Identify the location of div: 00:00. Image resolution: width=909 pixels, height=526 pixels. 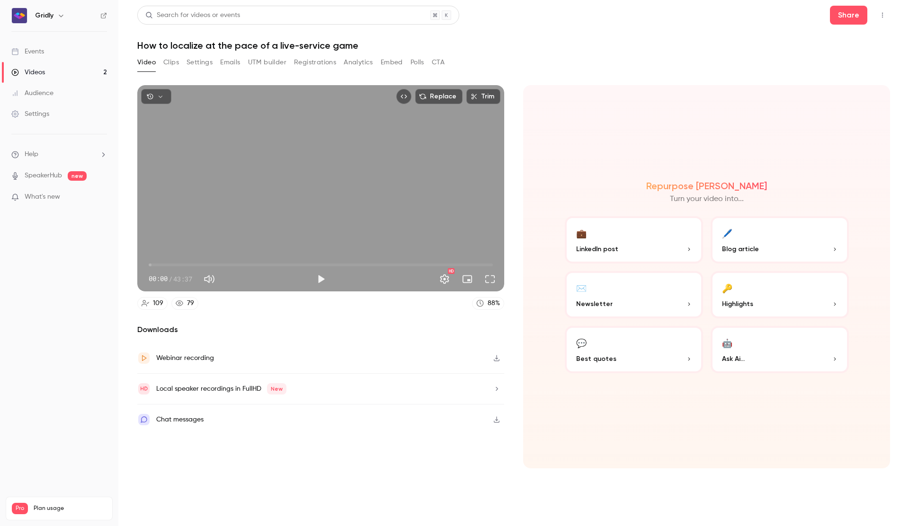
(170, 279).